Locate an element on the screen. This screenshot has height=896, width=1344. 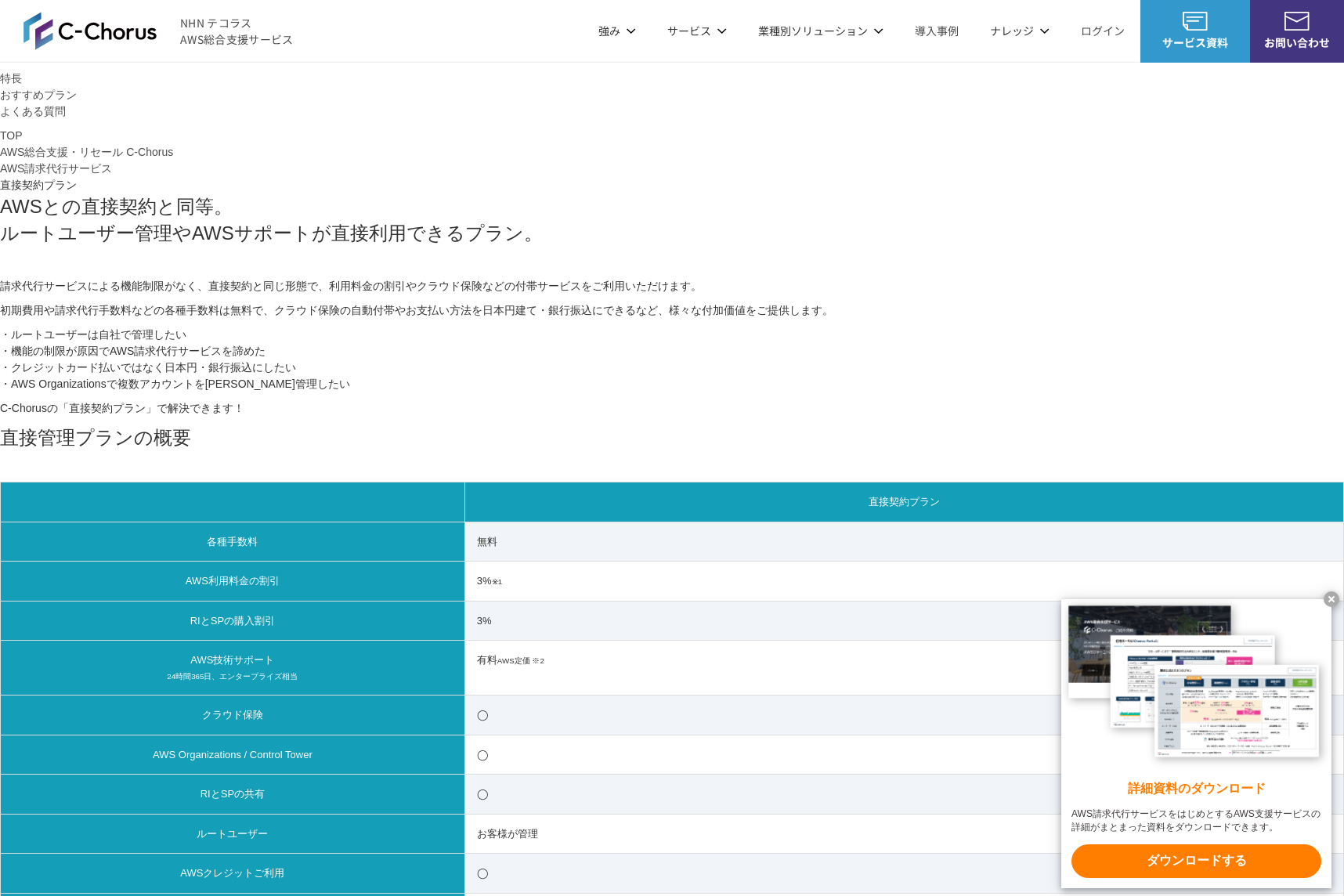
th: 各種手数料 is located at coordinates (233, 541).